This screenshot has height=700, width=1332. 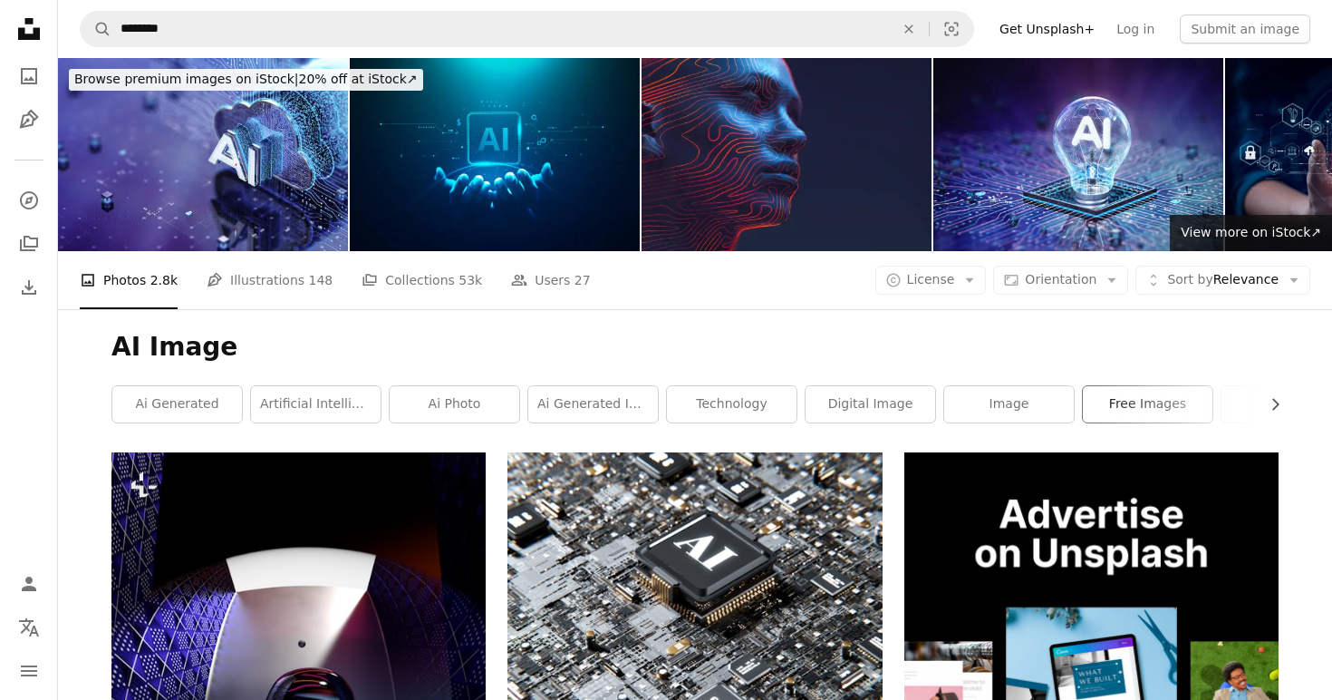 What do you see at coordinates (870, 404) in the screenshot?
I see `a: digital image` at bounding box center [870, 404].